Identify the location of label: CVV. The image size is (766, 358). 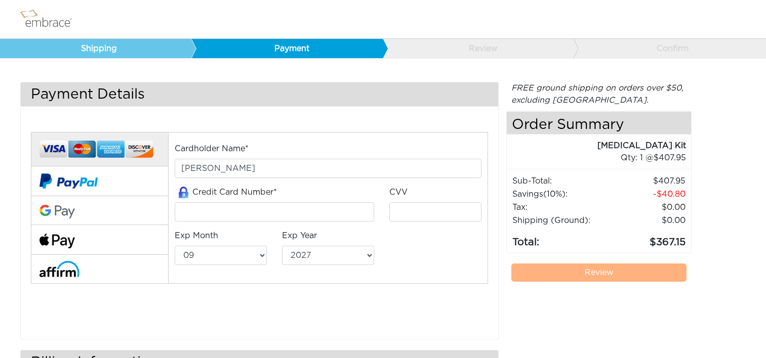
(398, 192).